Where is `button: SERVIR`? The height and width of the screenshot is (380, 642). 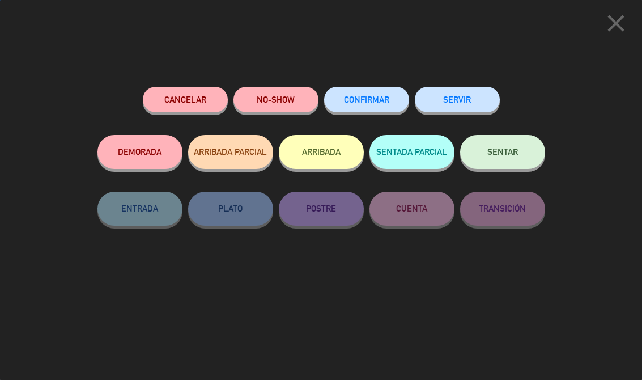
button: SERVIR is located at coordinates (458, 99).